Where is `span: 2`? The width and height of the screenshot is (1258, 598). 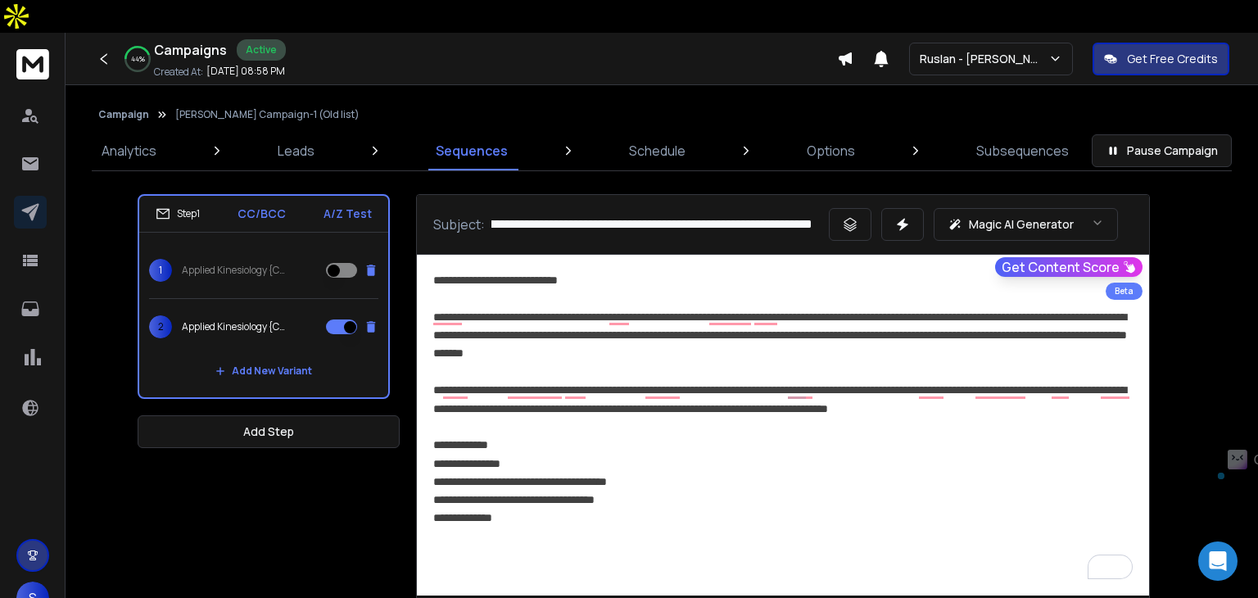 span: 2 is located at coordinates (160, 327).